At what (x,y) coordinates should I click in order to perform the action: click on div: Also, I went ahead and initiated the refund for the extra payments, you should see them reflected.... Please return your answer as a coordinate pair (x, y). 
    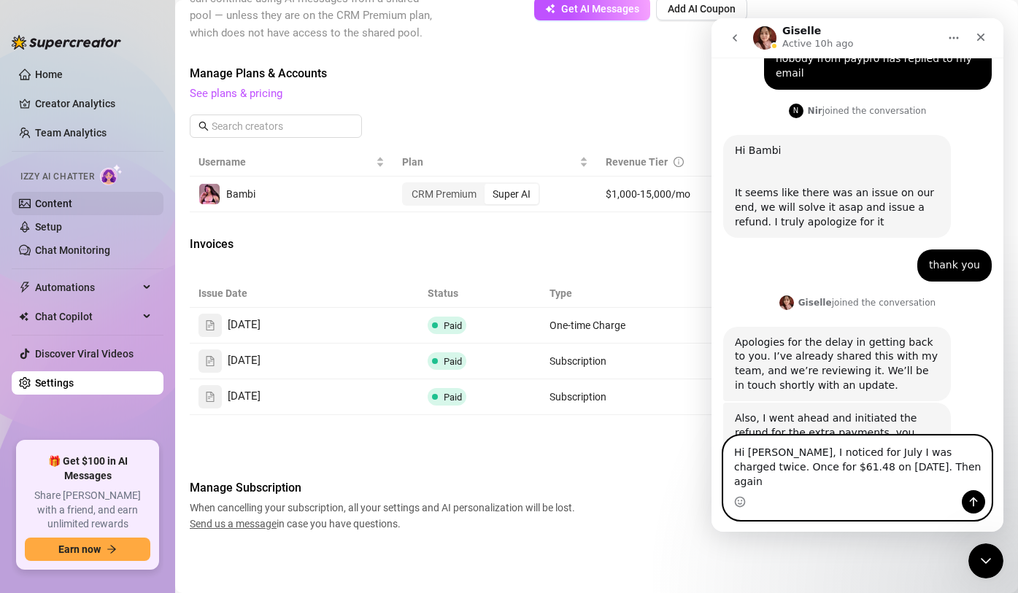
    Looking at the image, I should click on (126, 422).